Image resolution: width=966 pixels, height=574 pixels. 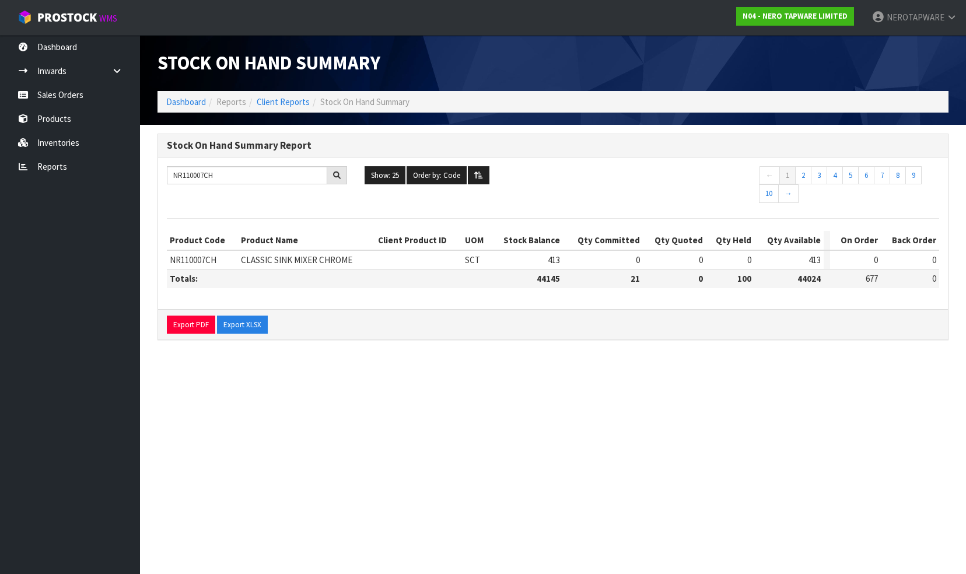 I want to click on a: 8, so click(x=898, y=176).